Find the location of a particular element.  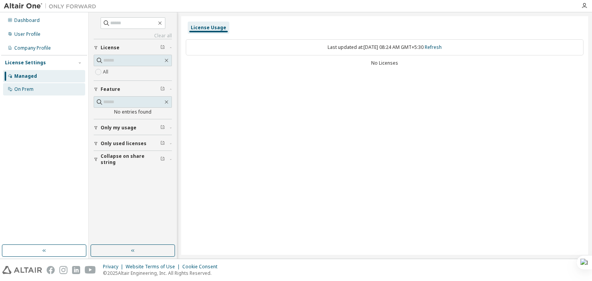

div: Website Terms of Use is located at coordinates (154, 267).